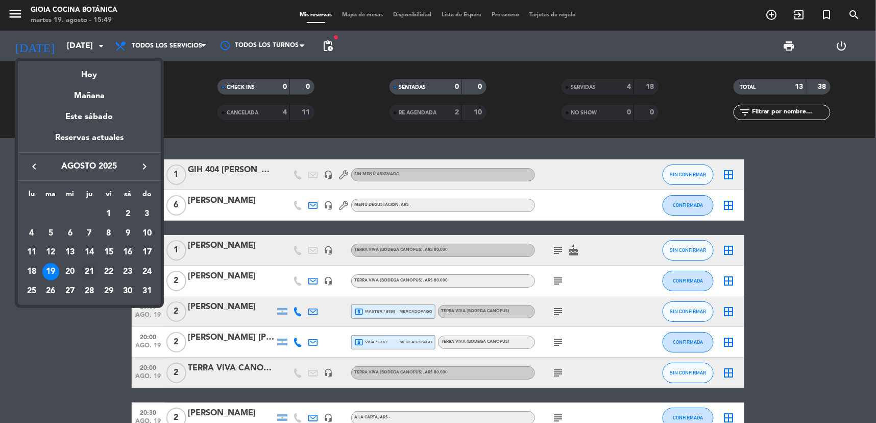  What do you see at coordinates (147, 291) in the screenshot?
I see `td: 31 de agosto de 2025` at bounding box center [147, 291].